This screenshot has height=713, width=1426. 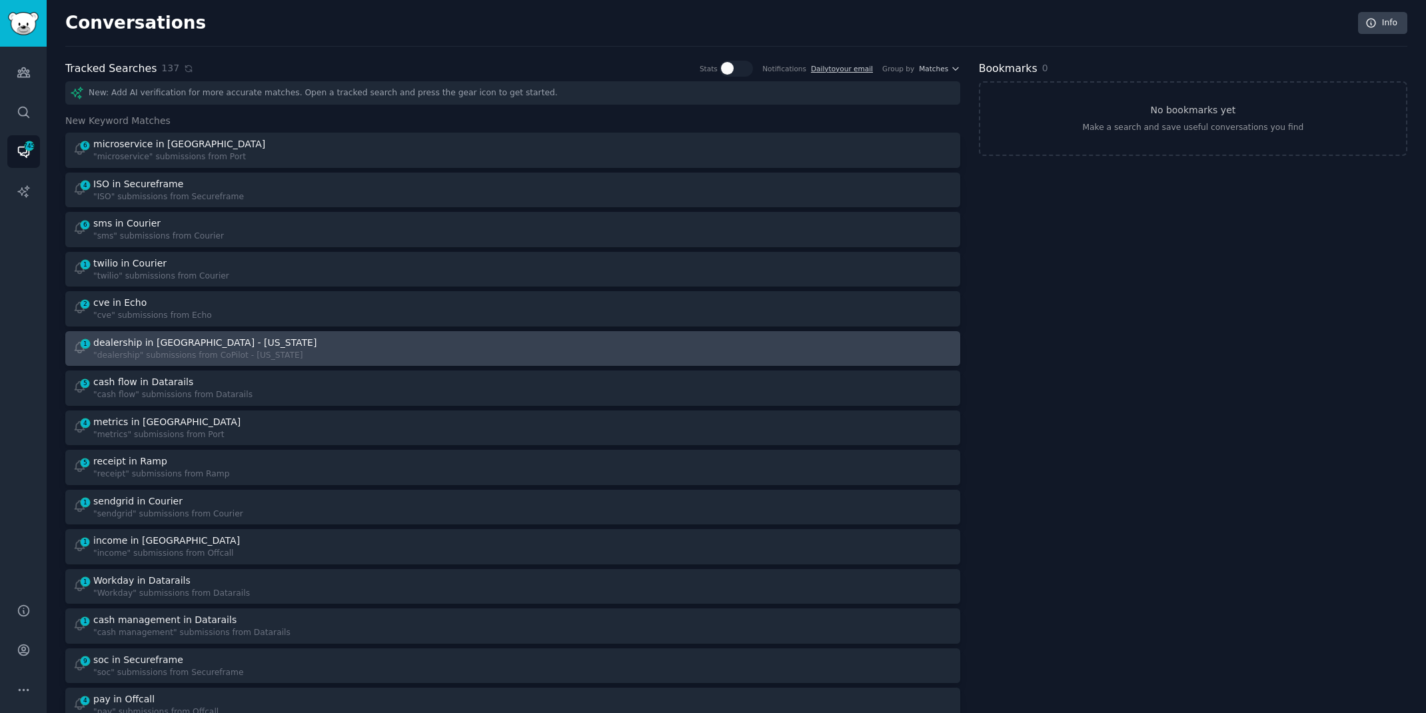 What do you see at coordinates (513, 388) in the screenshot?
I see `a: 5cash flow in Datarails"cash flow" submissions from Datarails` at bounding box center [513, 388].